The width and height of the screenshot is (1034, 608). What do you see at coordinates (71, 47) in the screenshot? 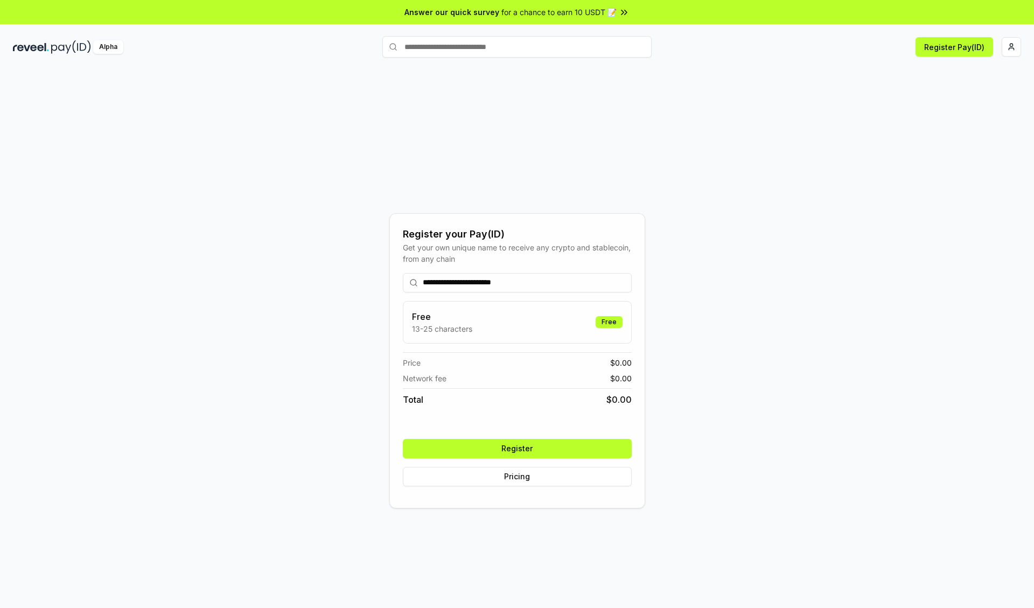
I see `img: pay_id` at bounding box center [71, 47].